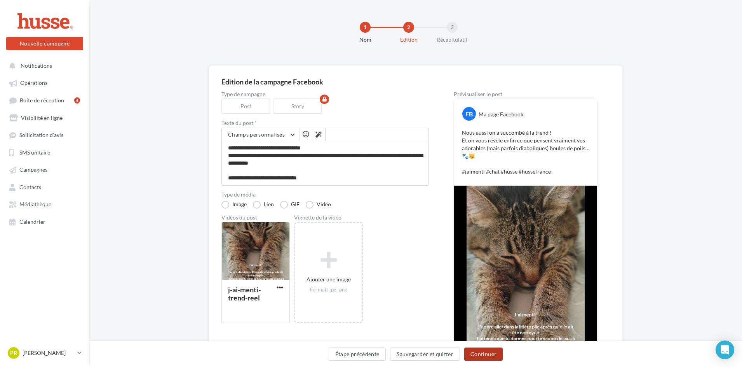 This screenshot has height=367, width=742. What do you see at coordinates (256, 217) in the screenshot?
I see `div: Vidéos du post` at bounding box center [256, 217].